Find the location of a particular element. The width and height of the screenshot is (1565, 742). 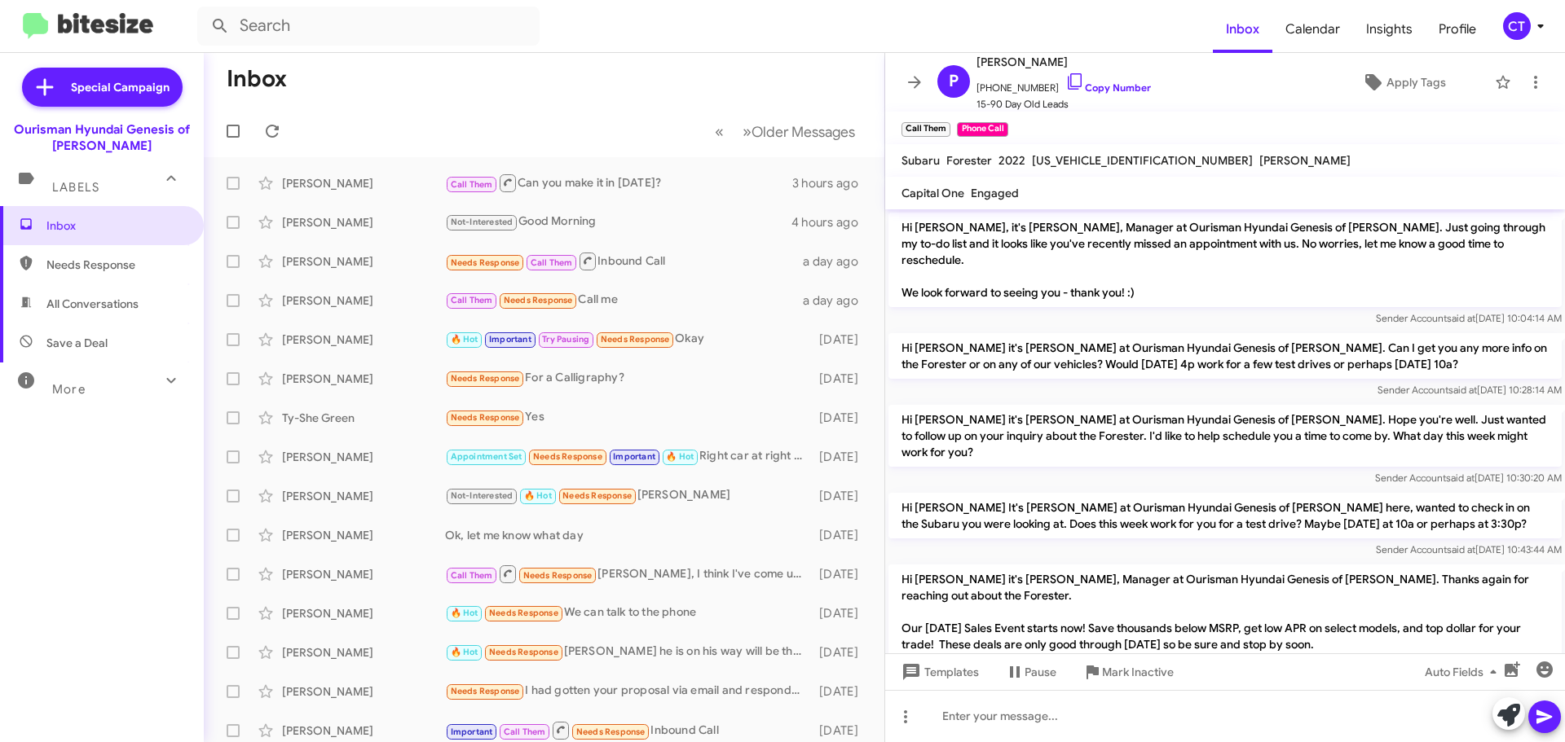

span: Calendar is located at coordinates (1312, 29).